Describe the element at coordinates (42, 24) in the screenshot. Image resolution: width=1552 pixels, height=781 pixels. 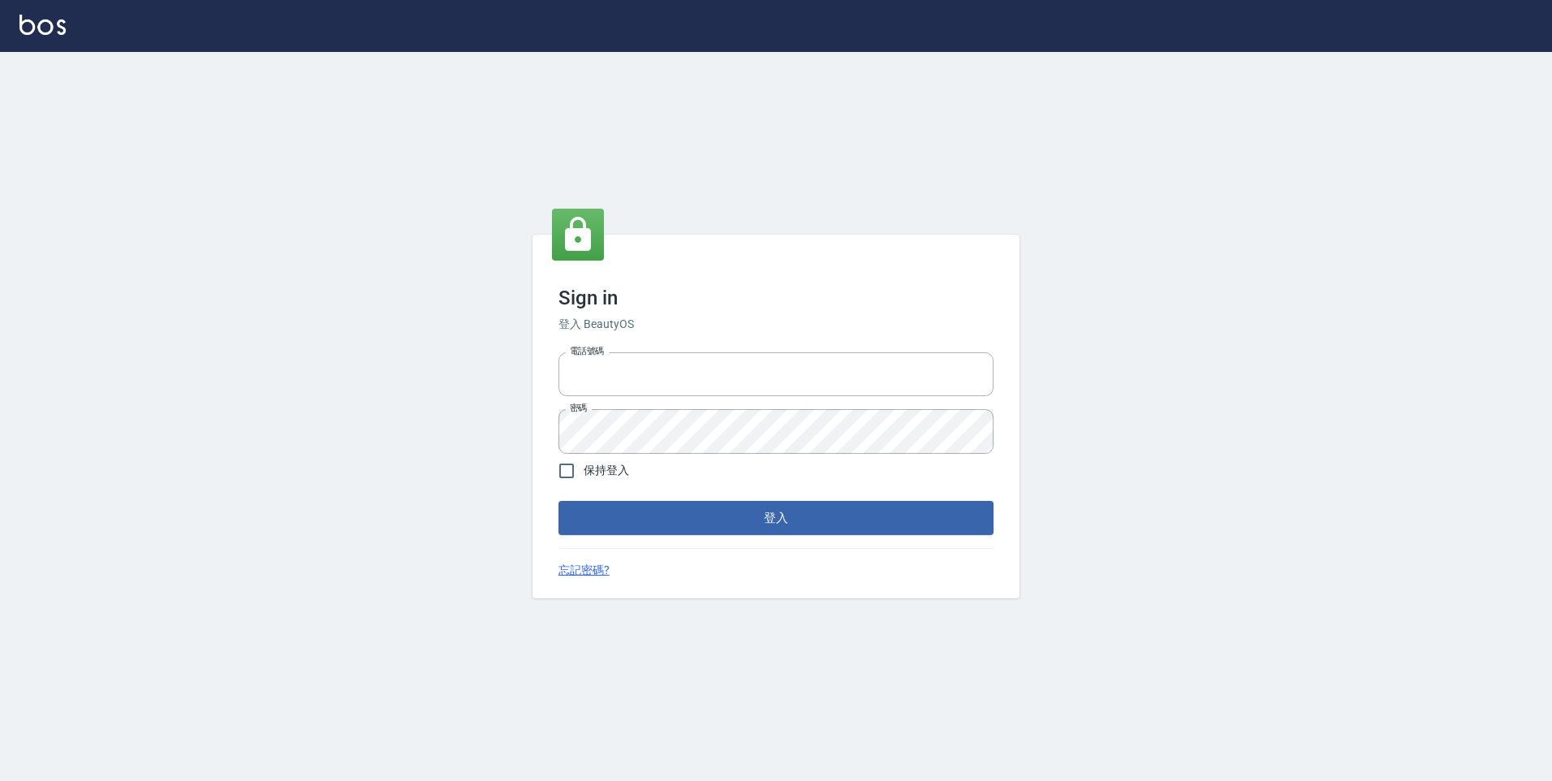
I see `img: Logo` at that location.